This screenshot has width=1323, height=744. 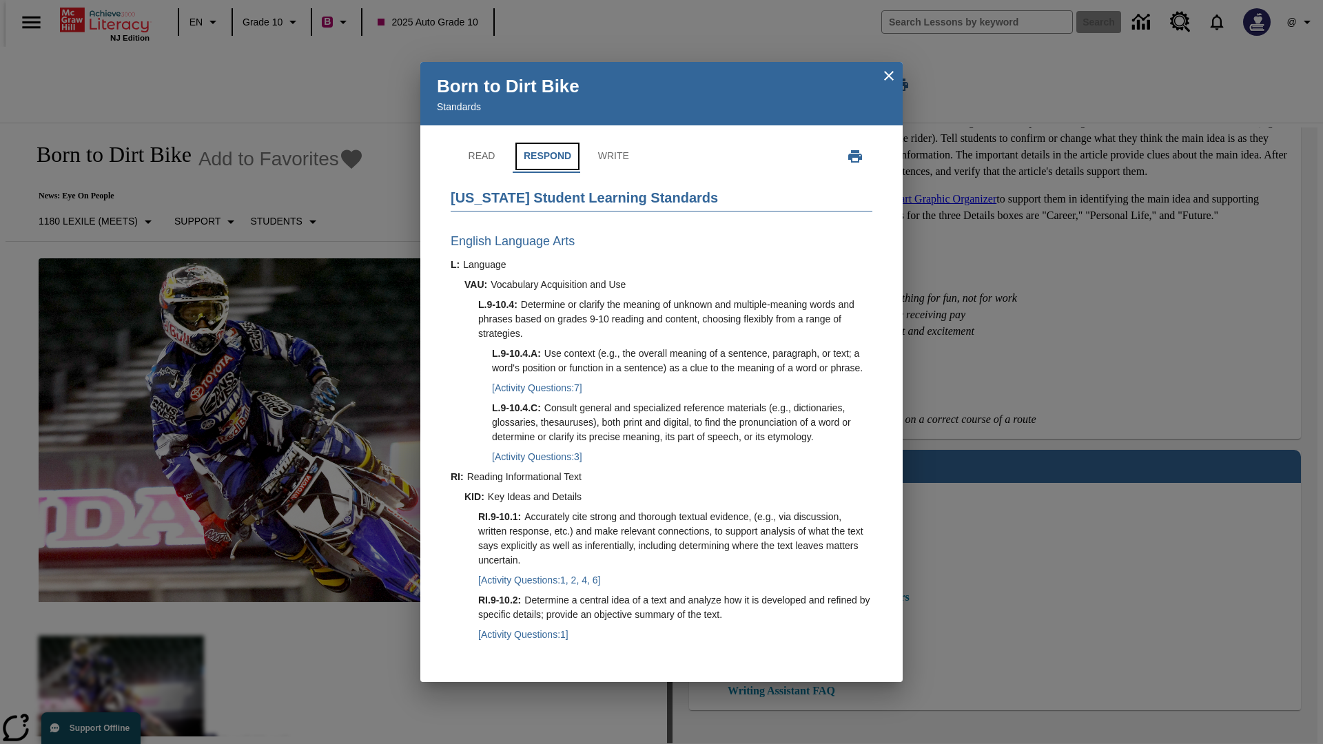 I want to click on div: Respond, so click(x=662, y=440).